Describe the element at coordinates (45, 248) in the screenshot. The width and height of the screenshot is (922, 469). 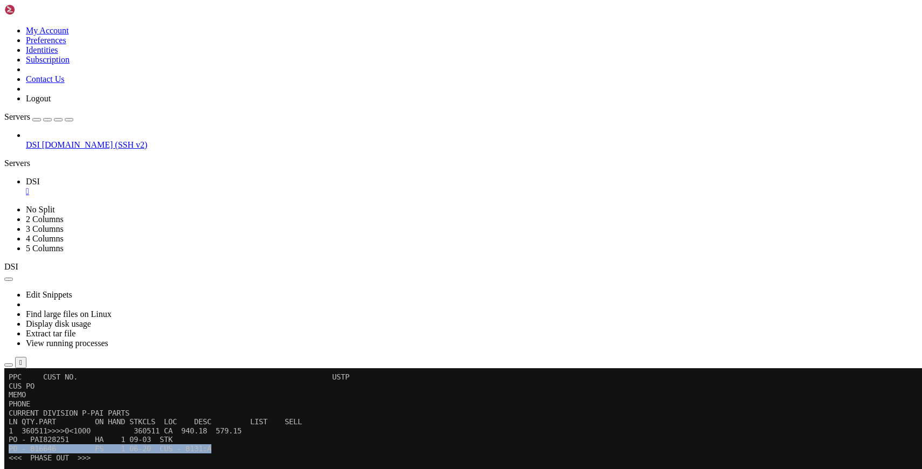
I see `a: 5 Columns` at that location.